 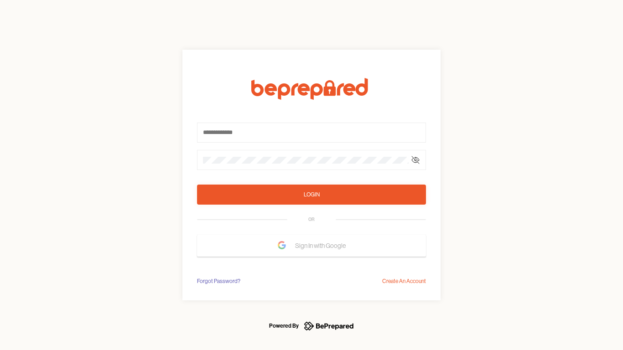 I want to click on button: Sign In with Google, so click(x=311, y=246).